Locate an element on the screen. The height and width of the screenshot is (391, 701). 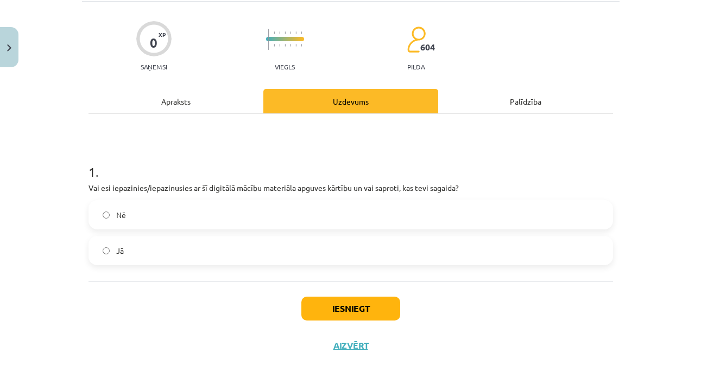
span: Jā is located at coordinates (120, 251).